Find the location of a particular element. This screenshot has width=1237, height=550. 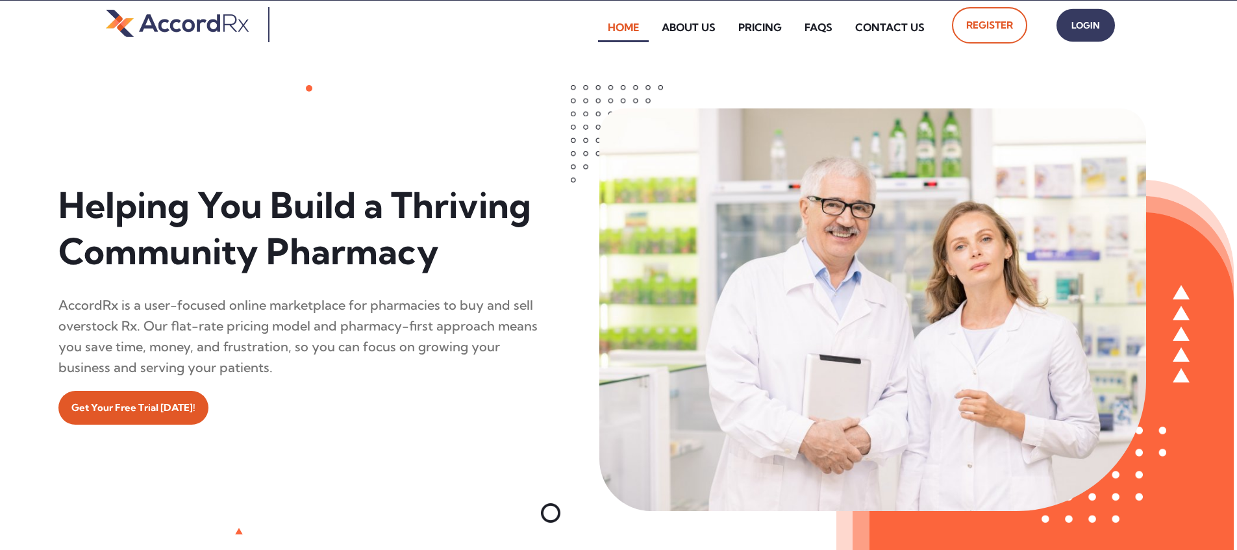

a: Register is located at coordinates (990, 25).